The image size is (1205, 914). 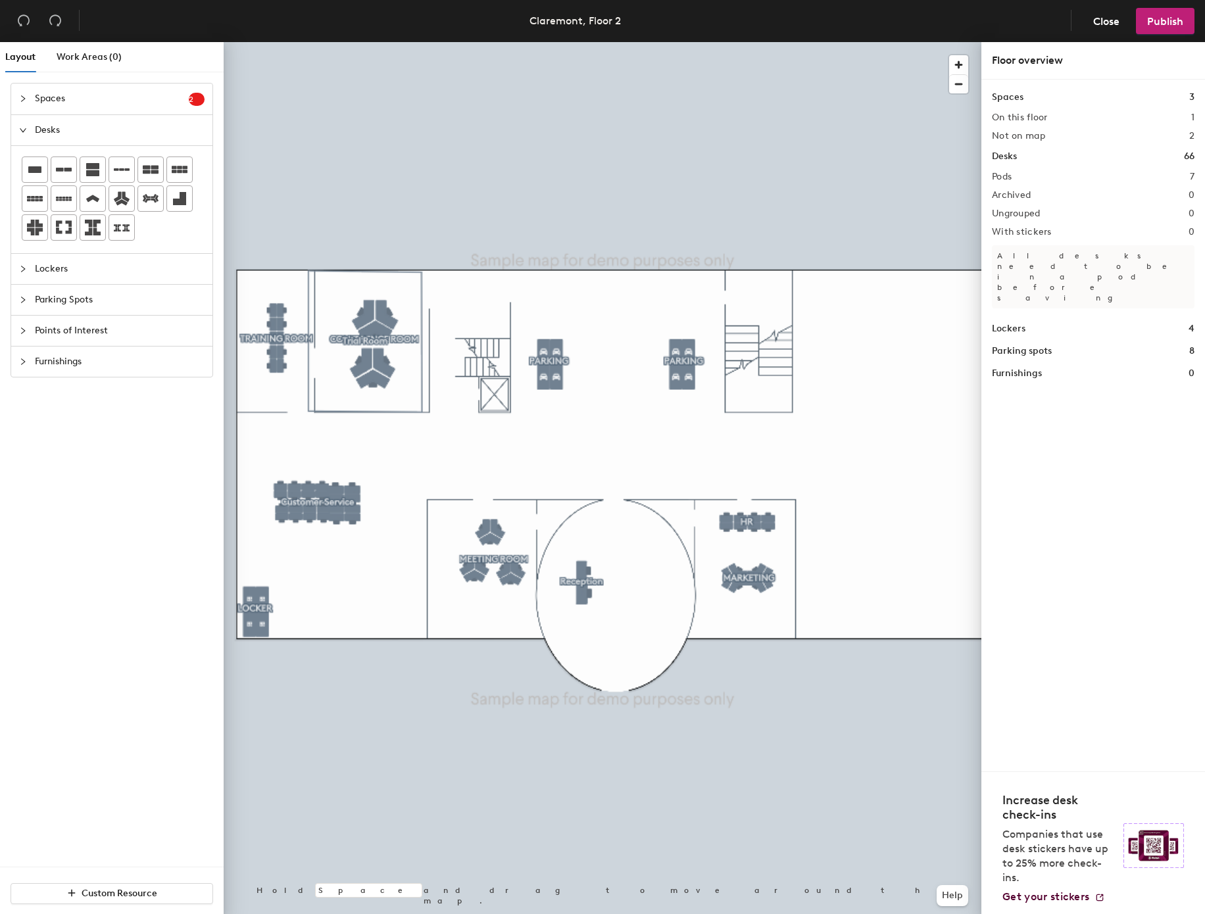 What do you see at coordinates (1192, 136) in the screenshot?
I see `h2: 2` at bounding box center [1192, 136].